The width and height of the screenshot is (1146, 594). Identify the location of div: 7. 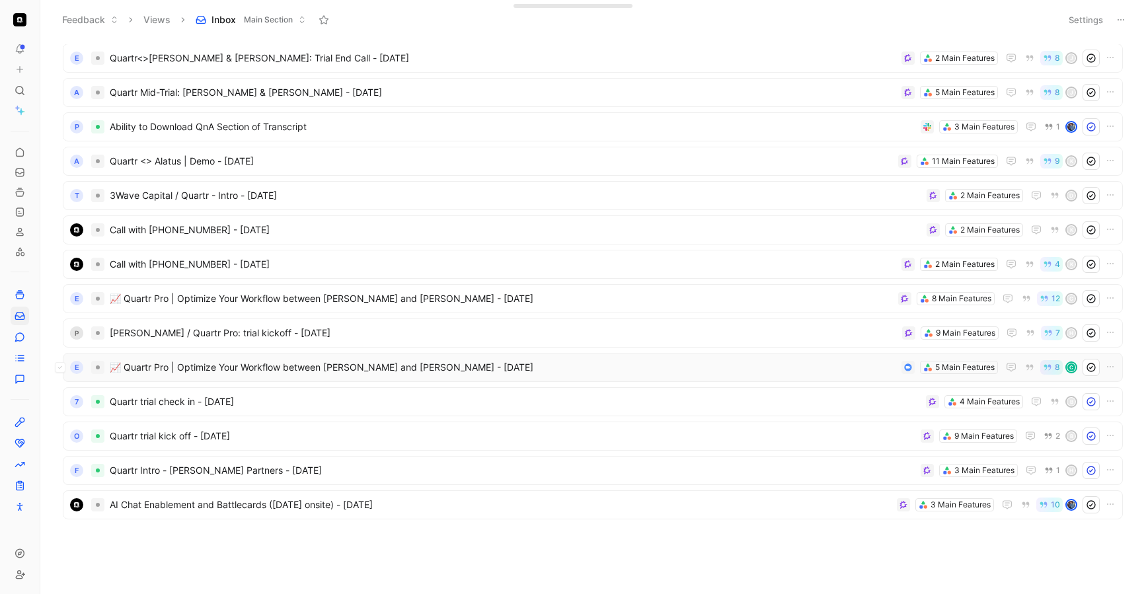
(77, 402).